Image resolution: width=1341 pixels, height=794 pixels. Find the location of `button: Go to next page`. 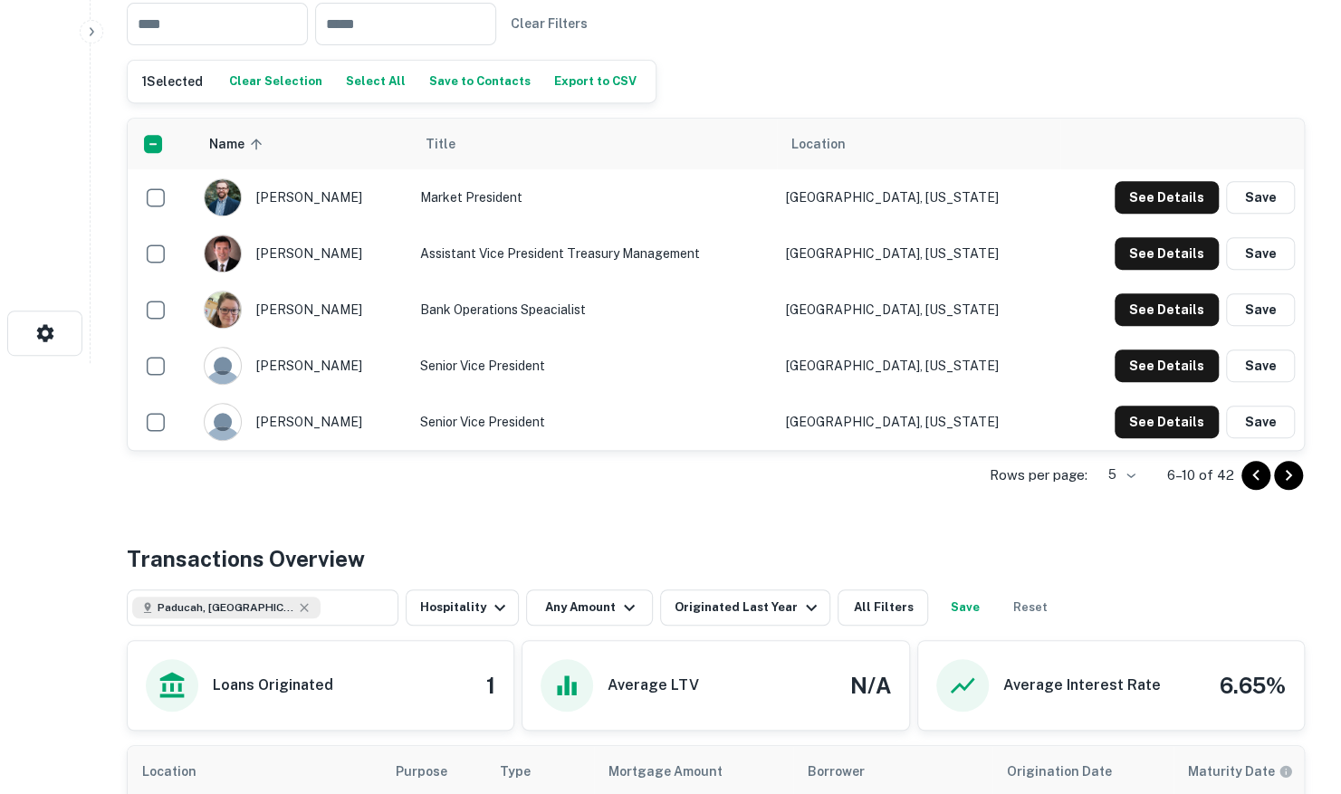

button: Go to next page is located at coordinates (1288, 475).